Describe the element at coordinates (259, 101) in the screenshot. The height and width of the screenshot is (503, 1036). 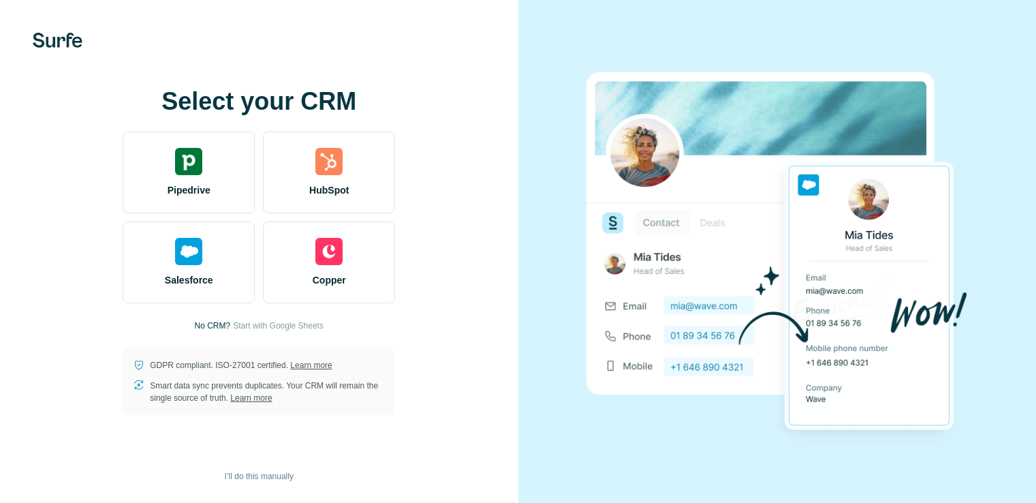
I see `h1: Select your CRM` at that location.